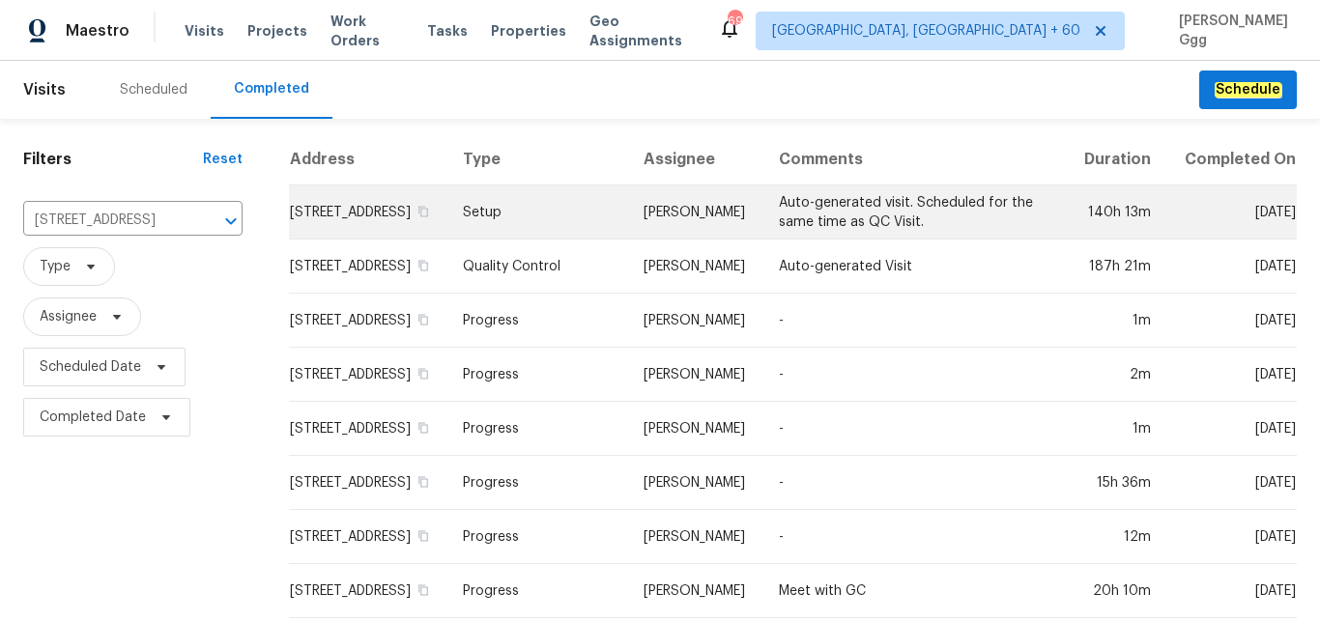 Image resolution: width=1320 pixels, height=621 pixels. What do you see at coordinates (447, 31) in the screenshot?
I see `span: Tasks` at bounding box center [447, 31].